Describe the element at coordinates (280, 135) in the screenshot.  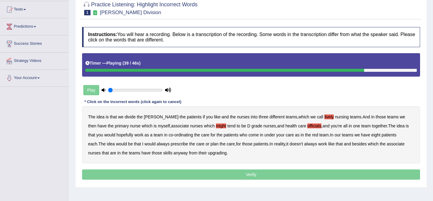
I see `b: your` at that location.